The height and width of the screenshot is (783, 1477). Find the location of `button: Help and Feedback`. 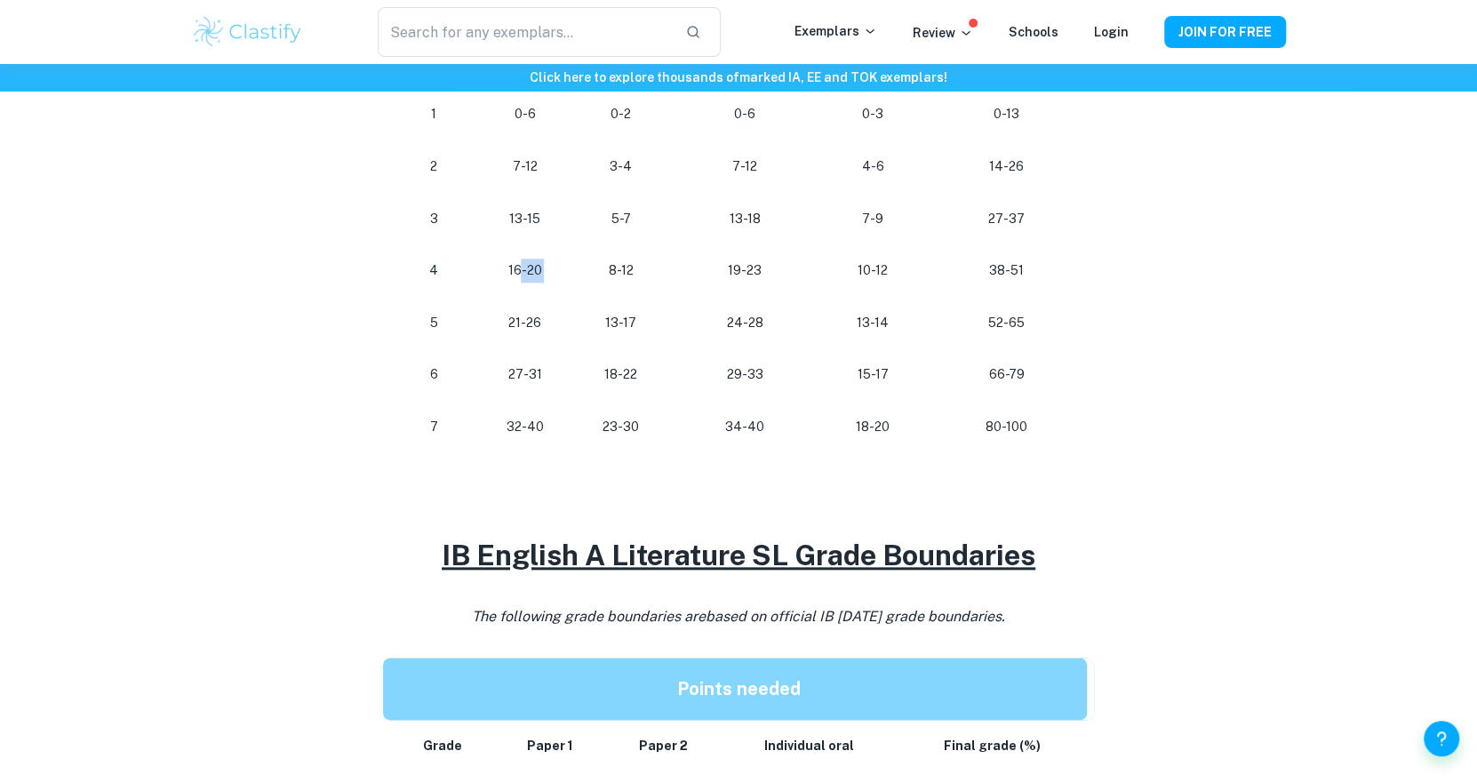

button: Help and Feedback is located at coordinates (1441, 738).